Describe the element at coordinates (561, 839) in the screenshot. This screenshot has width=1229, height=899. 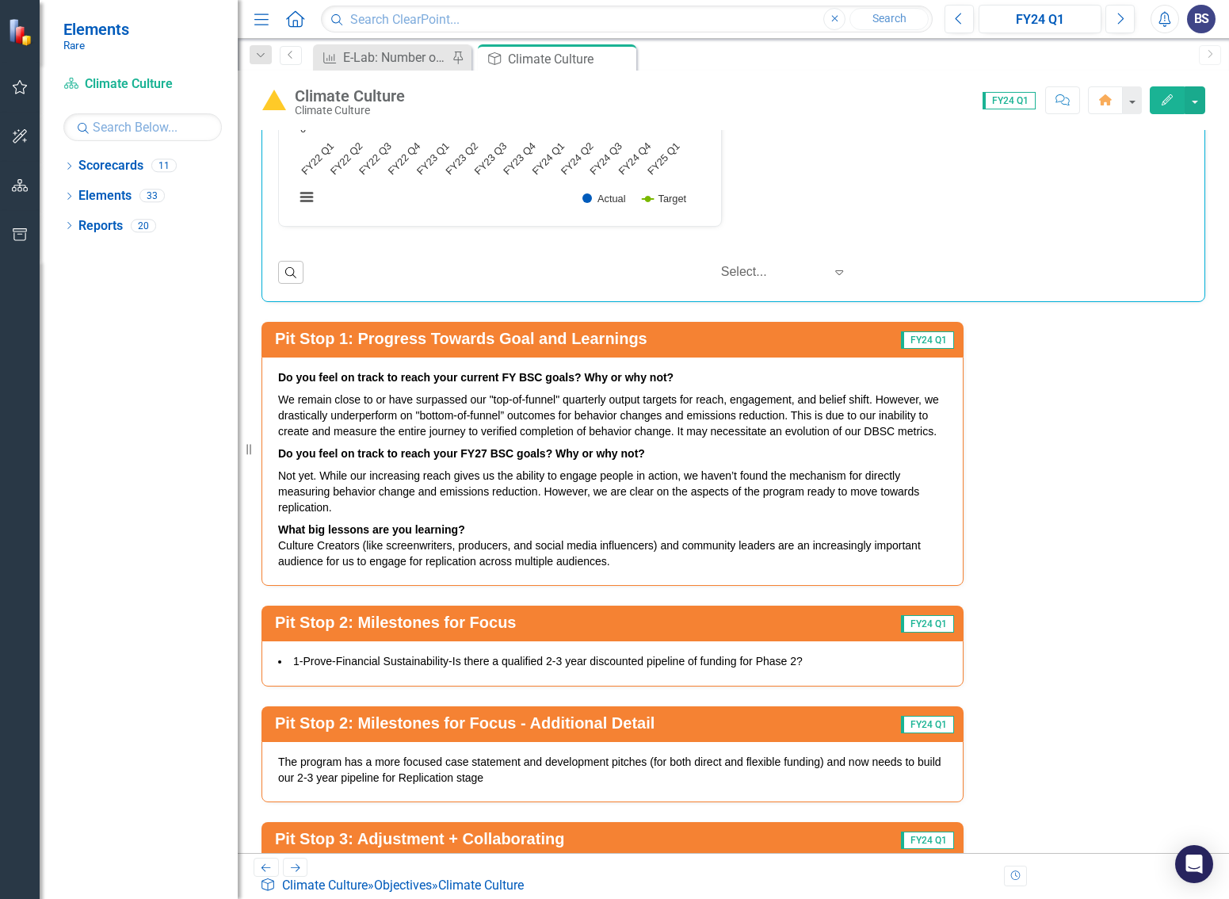
I see `h3: Pit Stop 3: Adjustment + Collaborating` at that location.